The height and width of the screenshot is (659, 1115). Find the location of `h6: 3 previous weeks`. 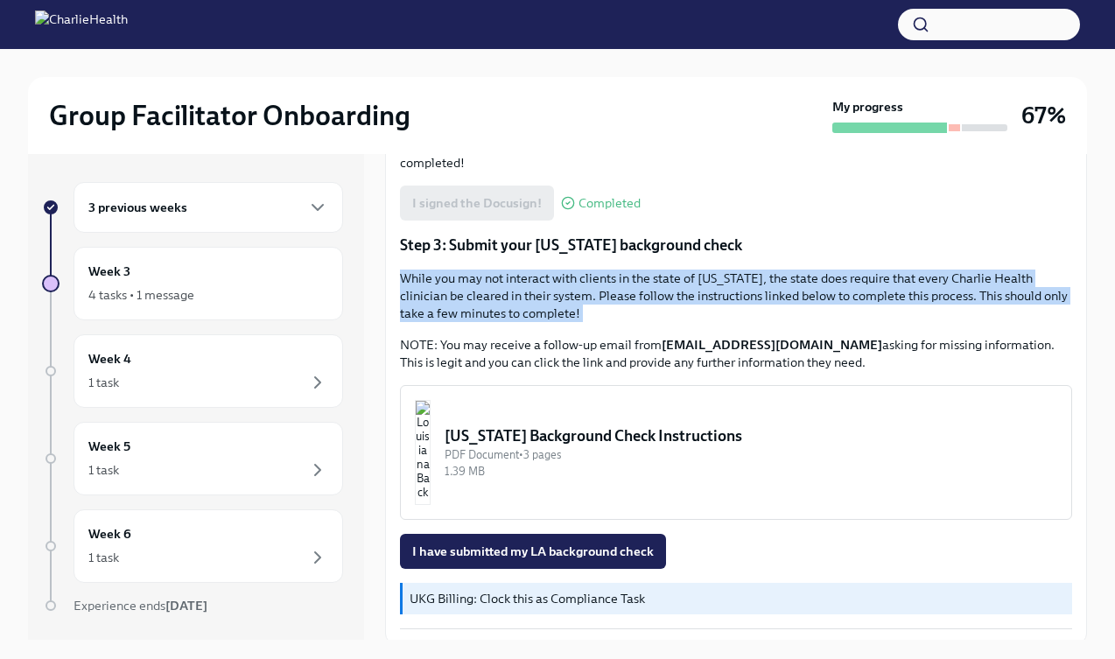

h6: 3 previous weeks is located at coordinates (137, 207).